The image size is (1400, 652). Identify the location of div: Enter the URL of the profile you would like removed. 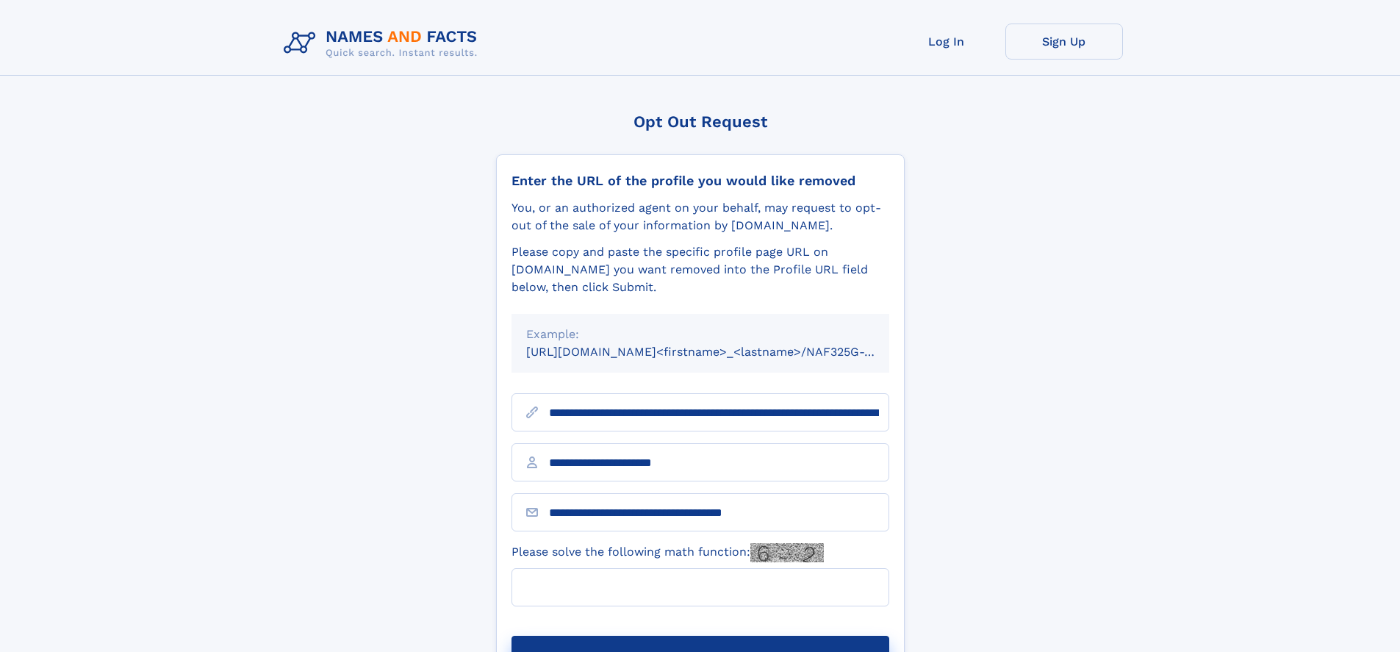
(700, 181).